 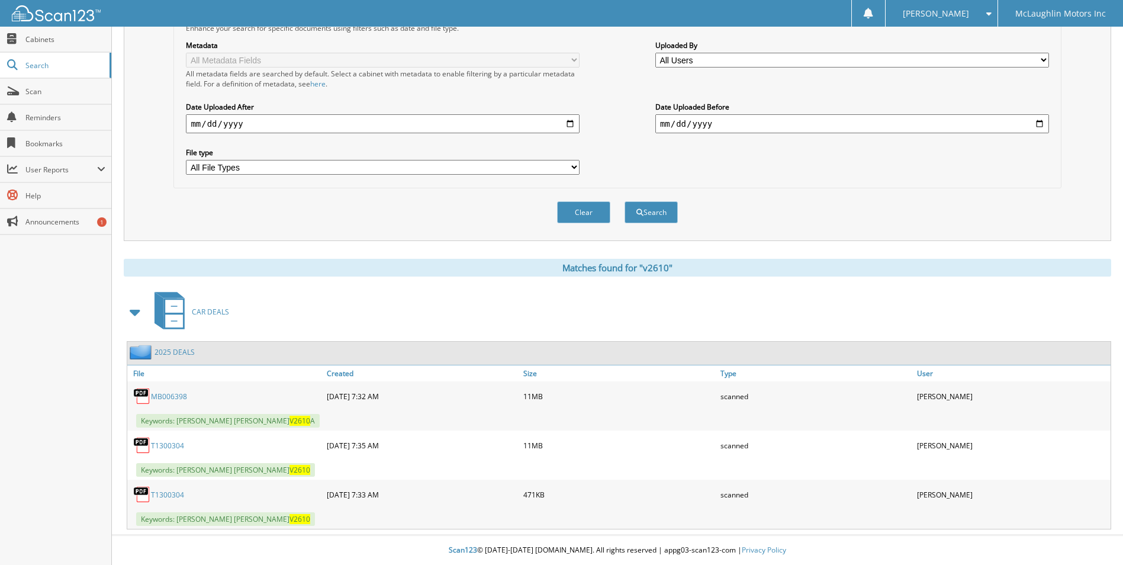 What do you see at coordinates (619, 494) in the screenshot?
I see `div: 471KB` at bounding box center [619, 494].